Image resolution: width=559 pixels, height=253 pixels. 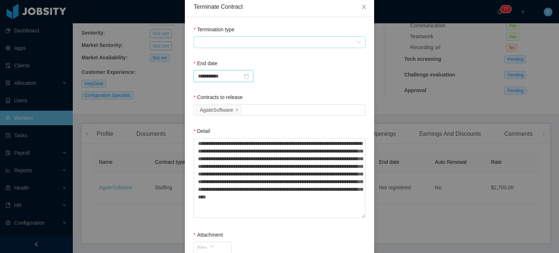 I want to click on textarea: Detail, so click(x=279, y=178).